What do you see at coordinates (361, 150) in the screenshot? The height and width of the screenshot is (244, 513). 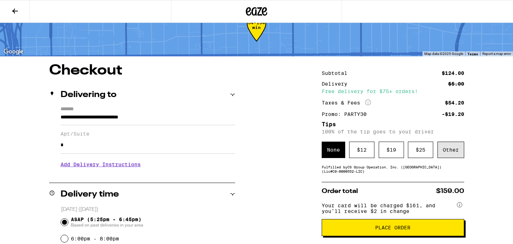 I see `div: $ 12` at bounding box center [361, 150].